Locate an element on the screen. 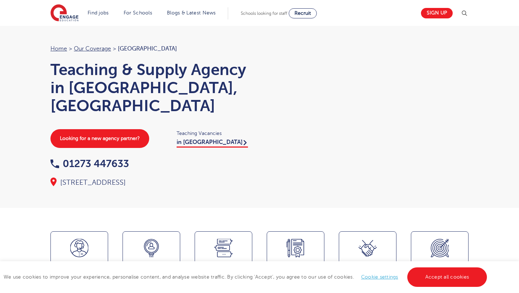 This screenshot has height=293, width=519. a: ServiceArea is located at coordinates (440, 260).